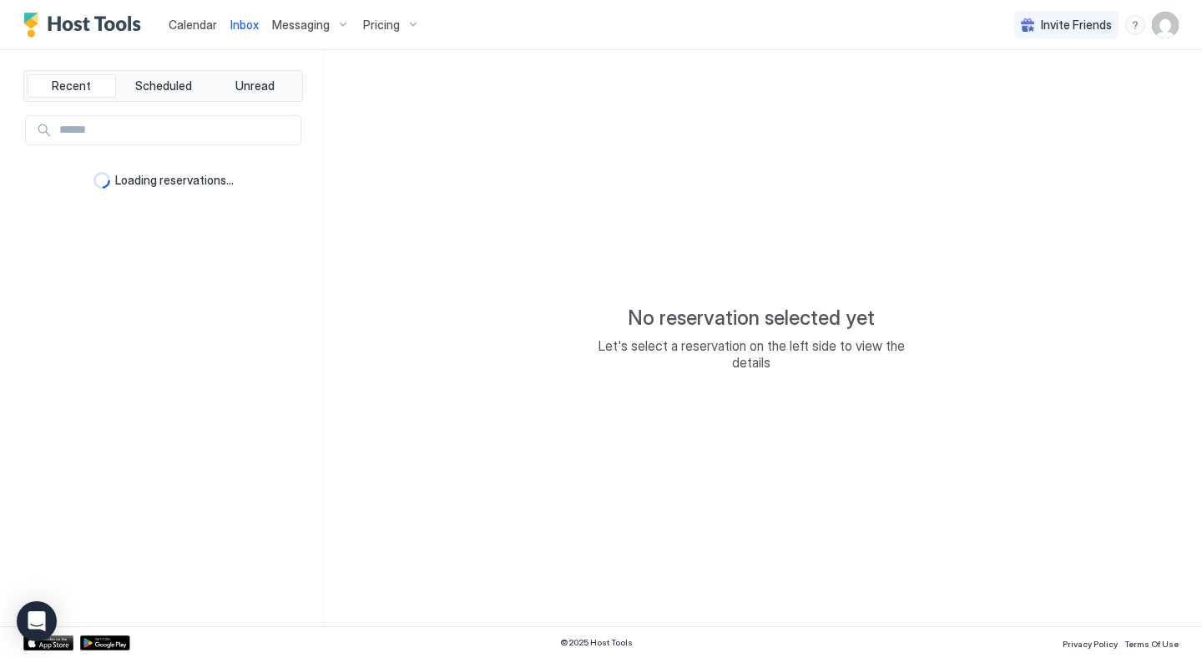 This screenshot has height=658, width=1202. What do you see at coordinates (1166, 25) in the screenshot?
I see `div: User profile` at bounding box center [1166, 25].